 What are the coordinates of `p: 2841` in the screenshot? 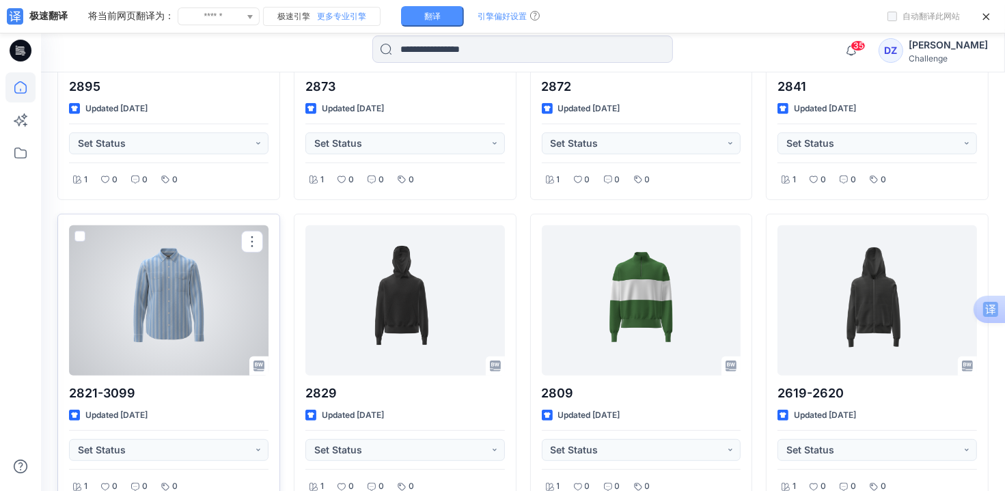 It's located at (877, 87).